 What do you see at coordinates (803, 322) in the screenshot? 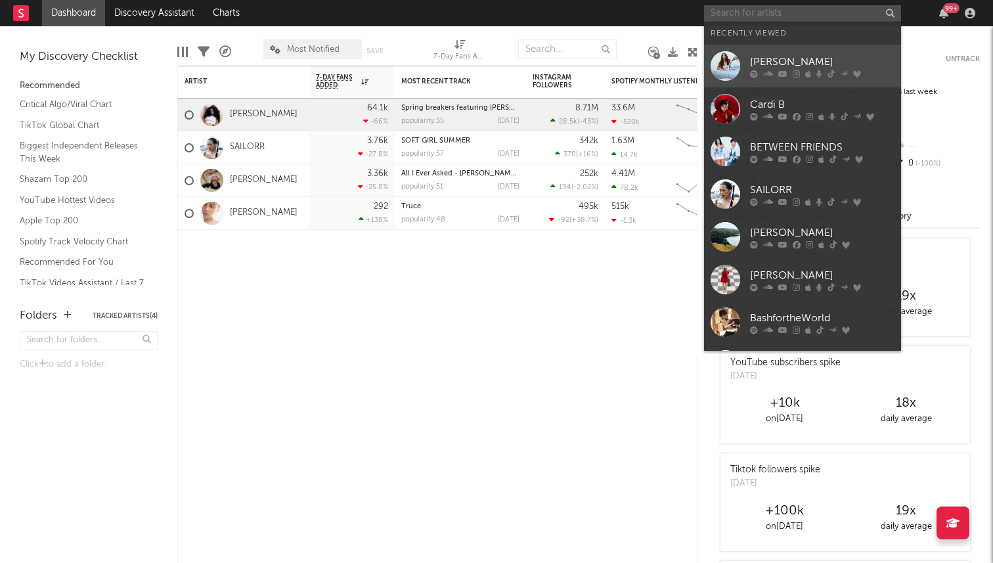
I see `a: BashfortheWorld` at bounding box center [803, 322].